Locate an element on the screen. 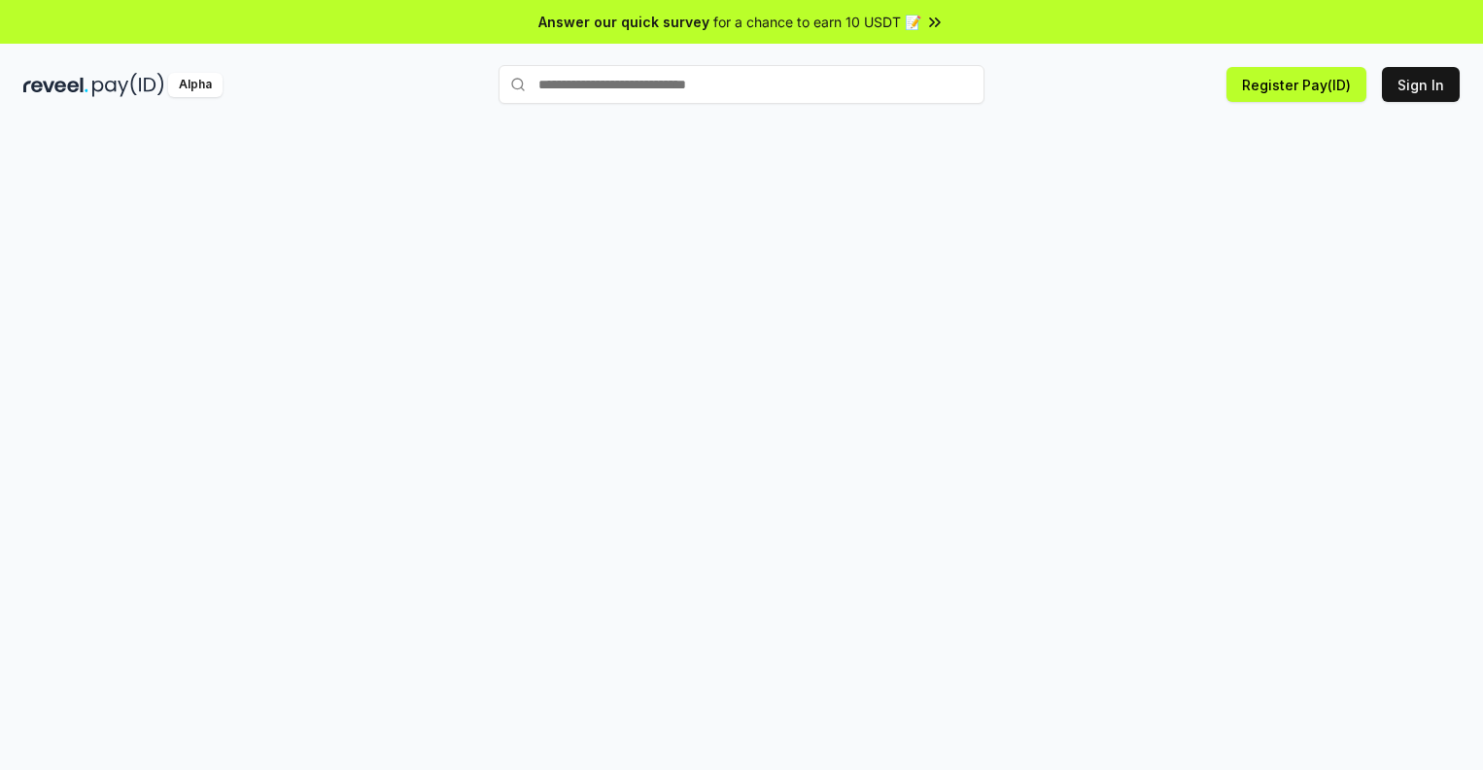 This screenshot has width=1483, height=770. img: pay_id is located at coordinates (128, 85).